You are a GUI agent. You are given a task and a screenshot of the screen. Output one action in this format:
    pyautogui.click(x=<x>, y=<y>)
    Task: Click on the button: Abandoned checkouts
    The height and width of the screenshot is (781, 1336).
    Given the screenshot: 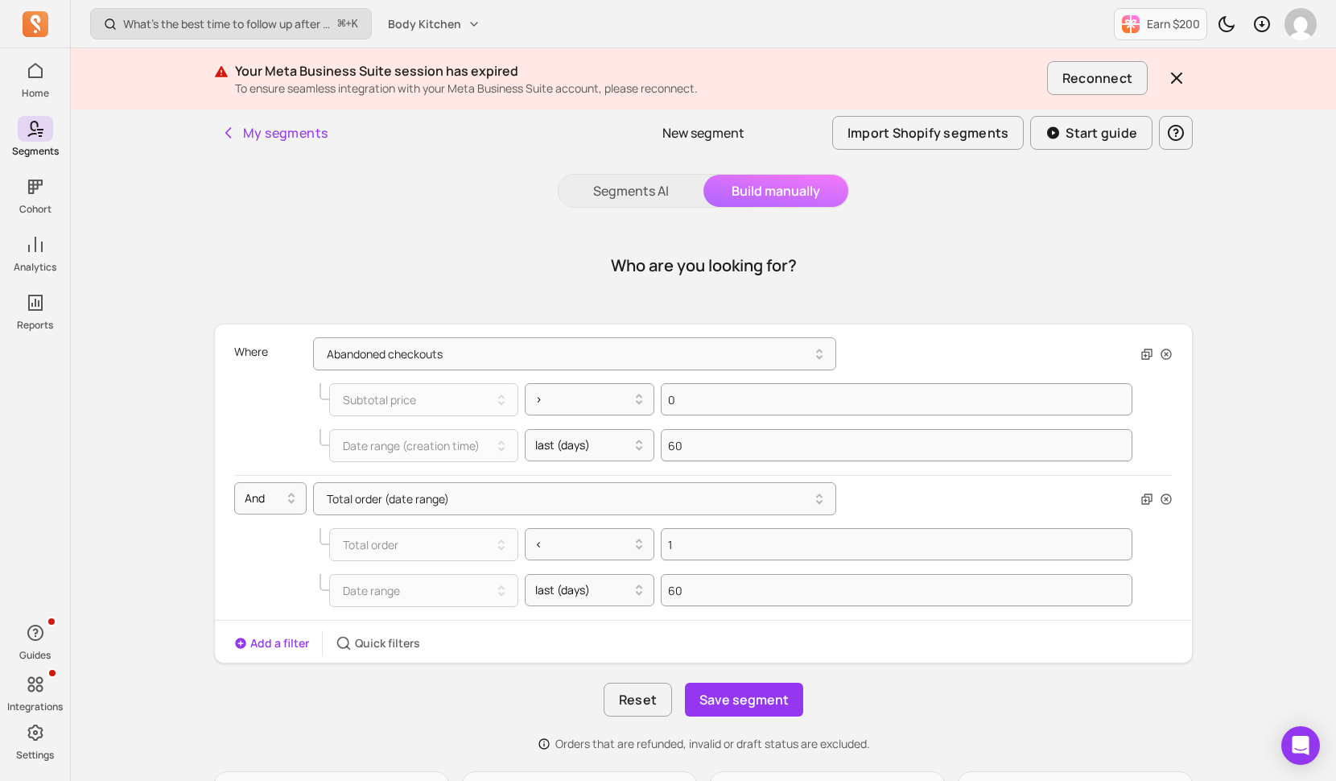 What is the action you would take?
    pyautogui.click(x=575, y=353)
    